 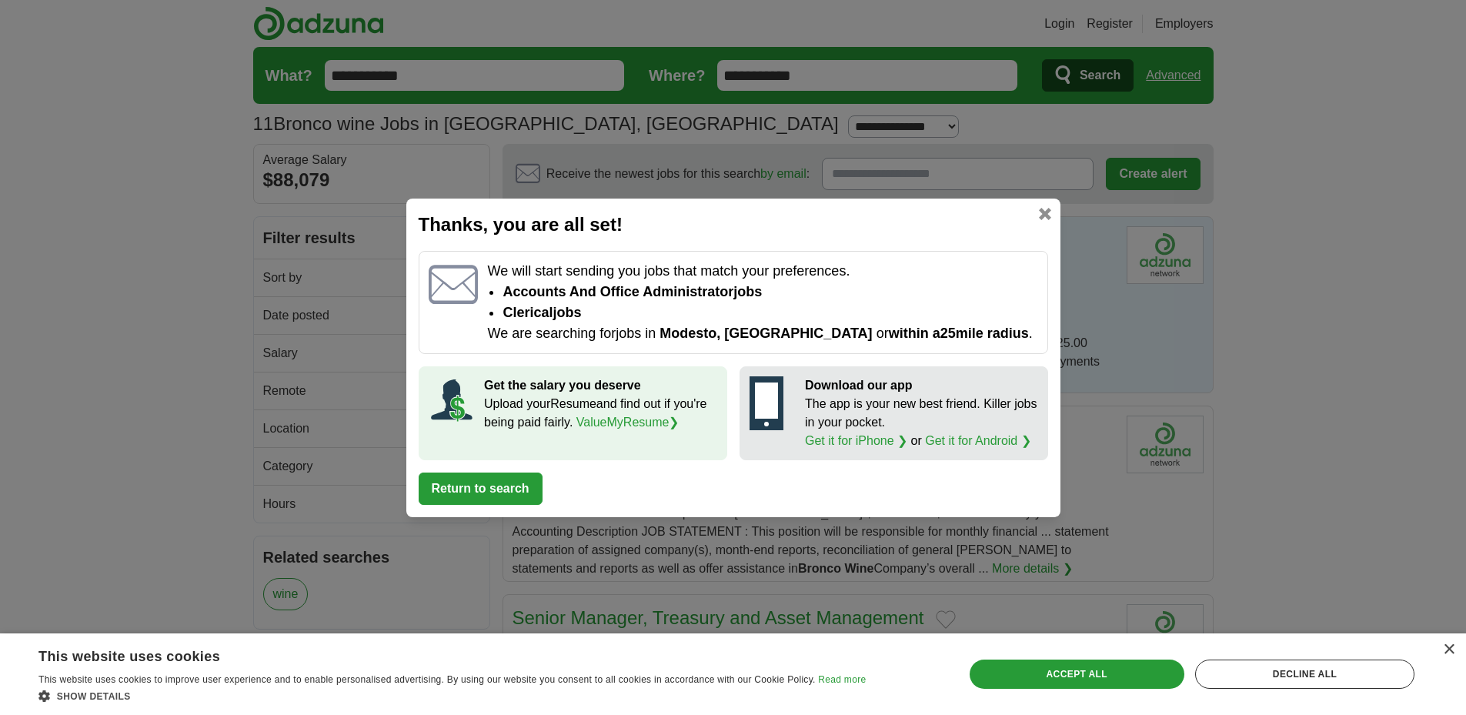 What do you see at coordinates (600, 413) in the screenshot?
I see `p: Upload your Resume and find out if you're being paid fairly.` at bounding box center [600, 413].